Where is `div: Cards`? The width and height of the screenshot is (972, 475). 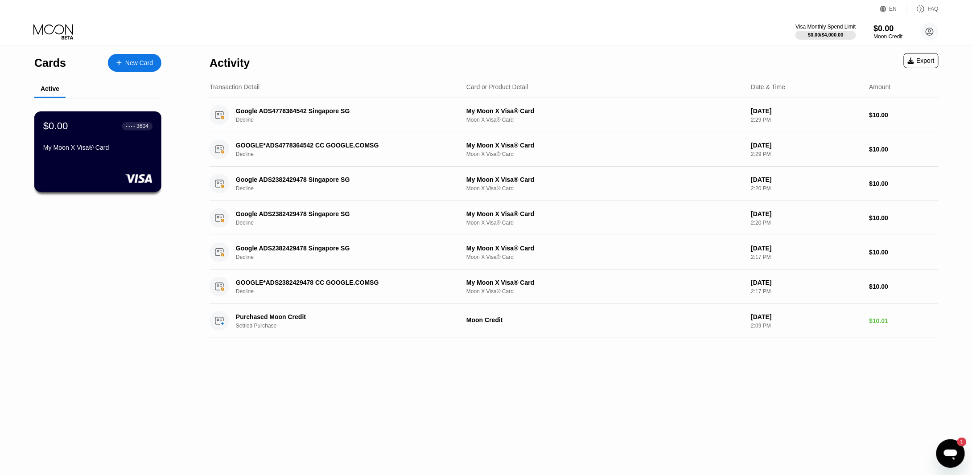 div: Cards is located at coordinates (50, 63).